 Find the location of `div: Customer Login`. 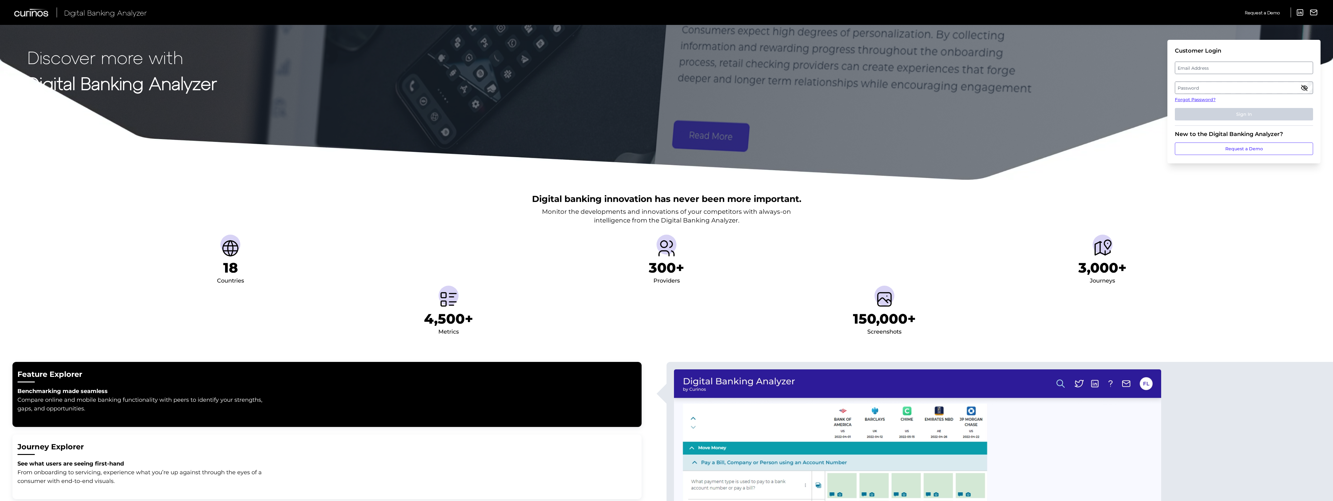

div: Customer Login is located at coordinates (1244, 51).